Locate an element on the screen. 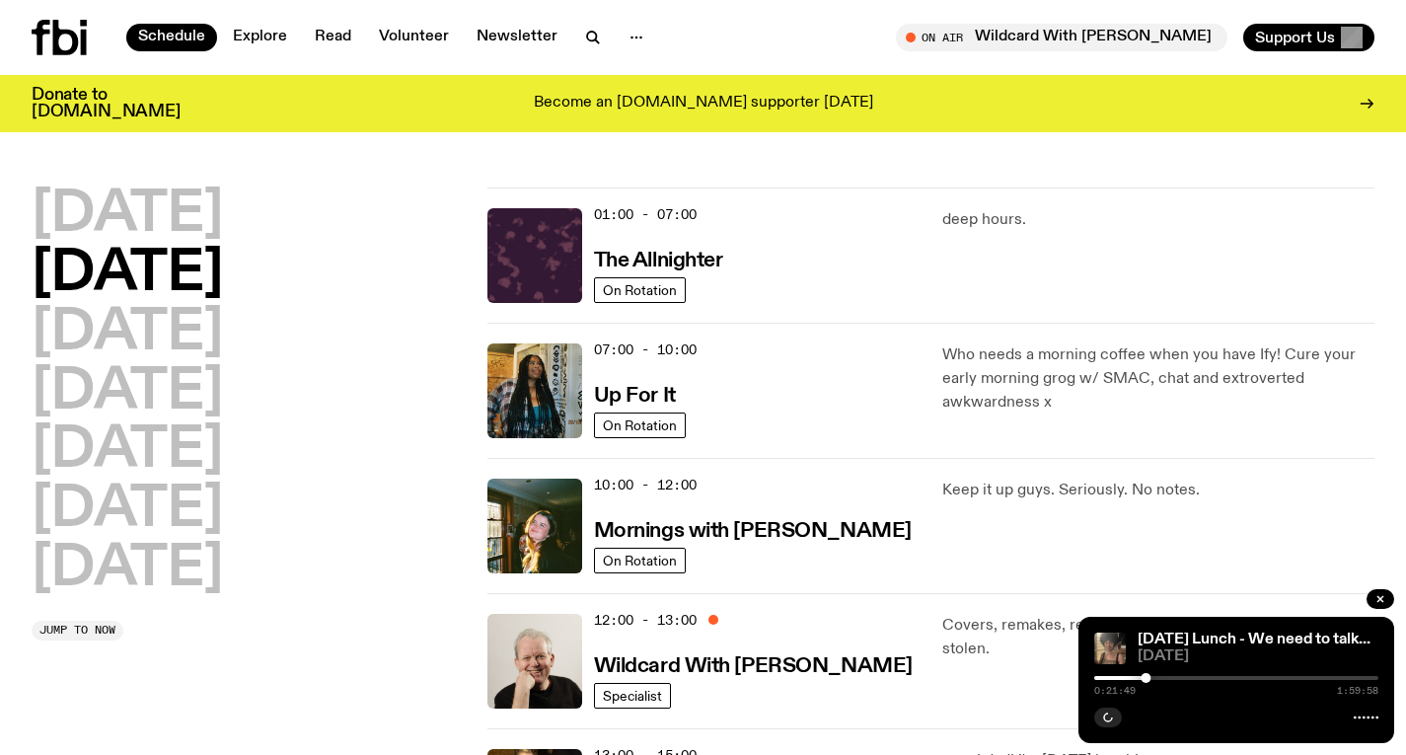 The image size is (1406, 755). span: 0:21:49 is located at coordinates (1115, 691).